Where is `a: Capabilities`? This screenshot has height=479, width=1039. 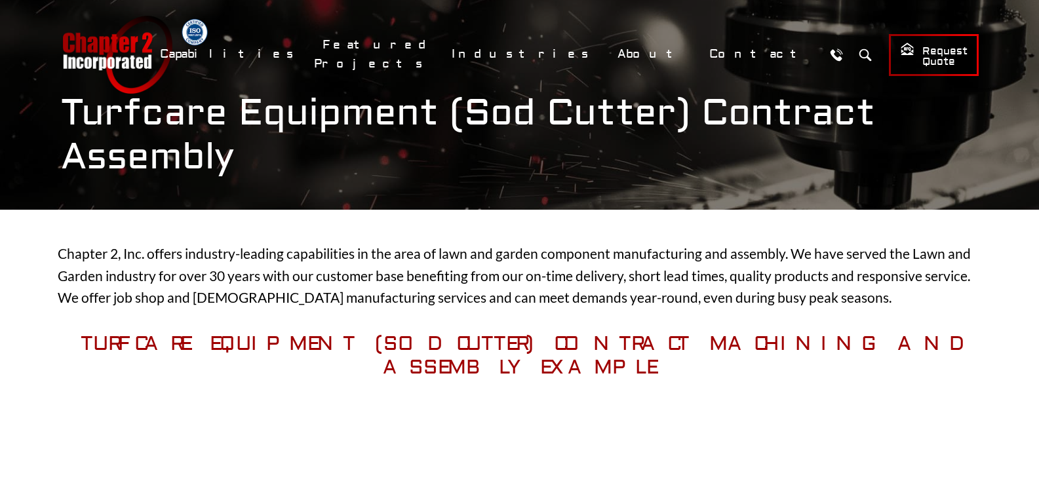 a: Capabilities is located at coordinates (229, 54).